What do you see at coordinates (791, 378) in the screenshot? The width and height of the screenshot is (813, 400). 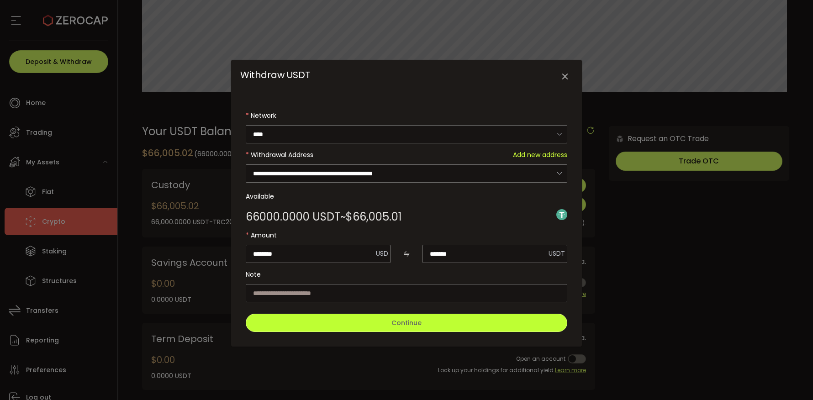 I see `div: Chat Widget` at bounding box center [791, 378].